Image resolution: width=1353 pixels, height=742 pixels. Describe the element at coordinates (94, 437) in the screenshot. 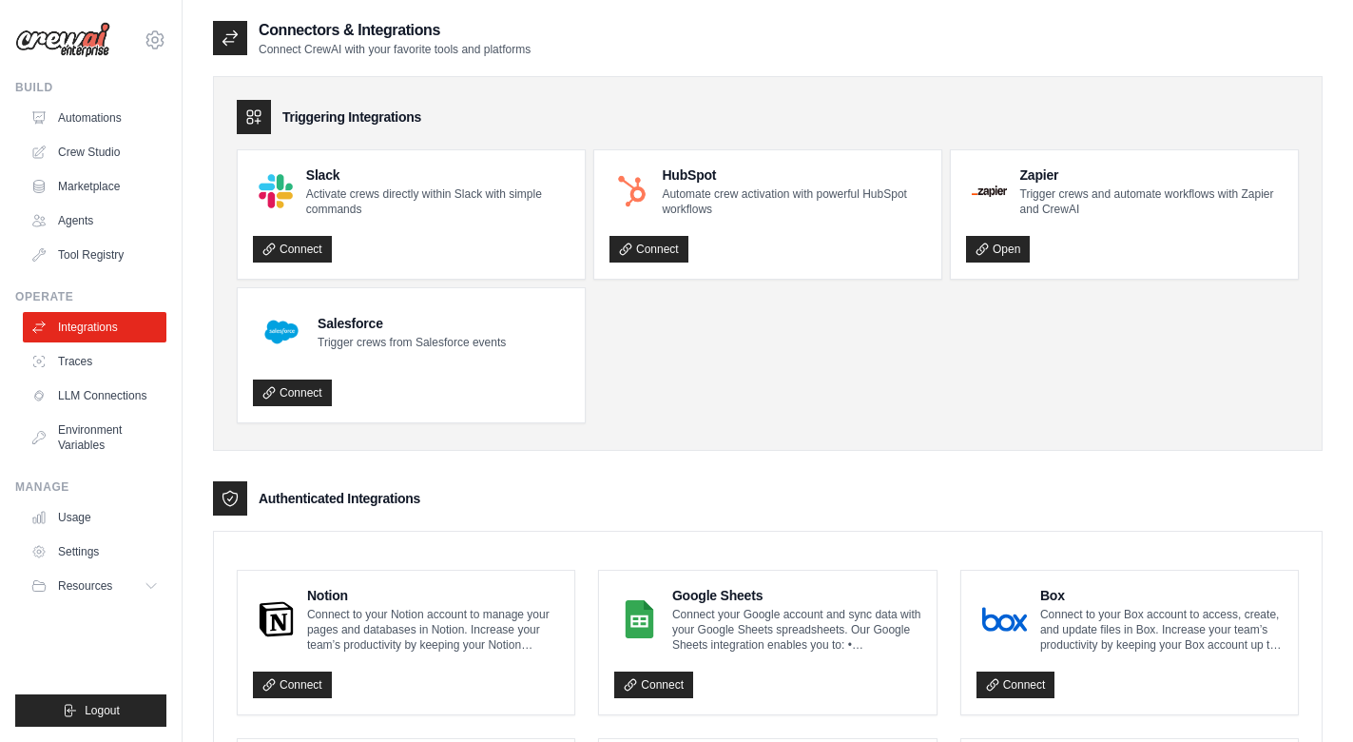

I see `a: Environment Variables` at that location.